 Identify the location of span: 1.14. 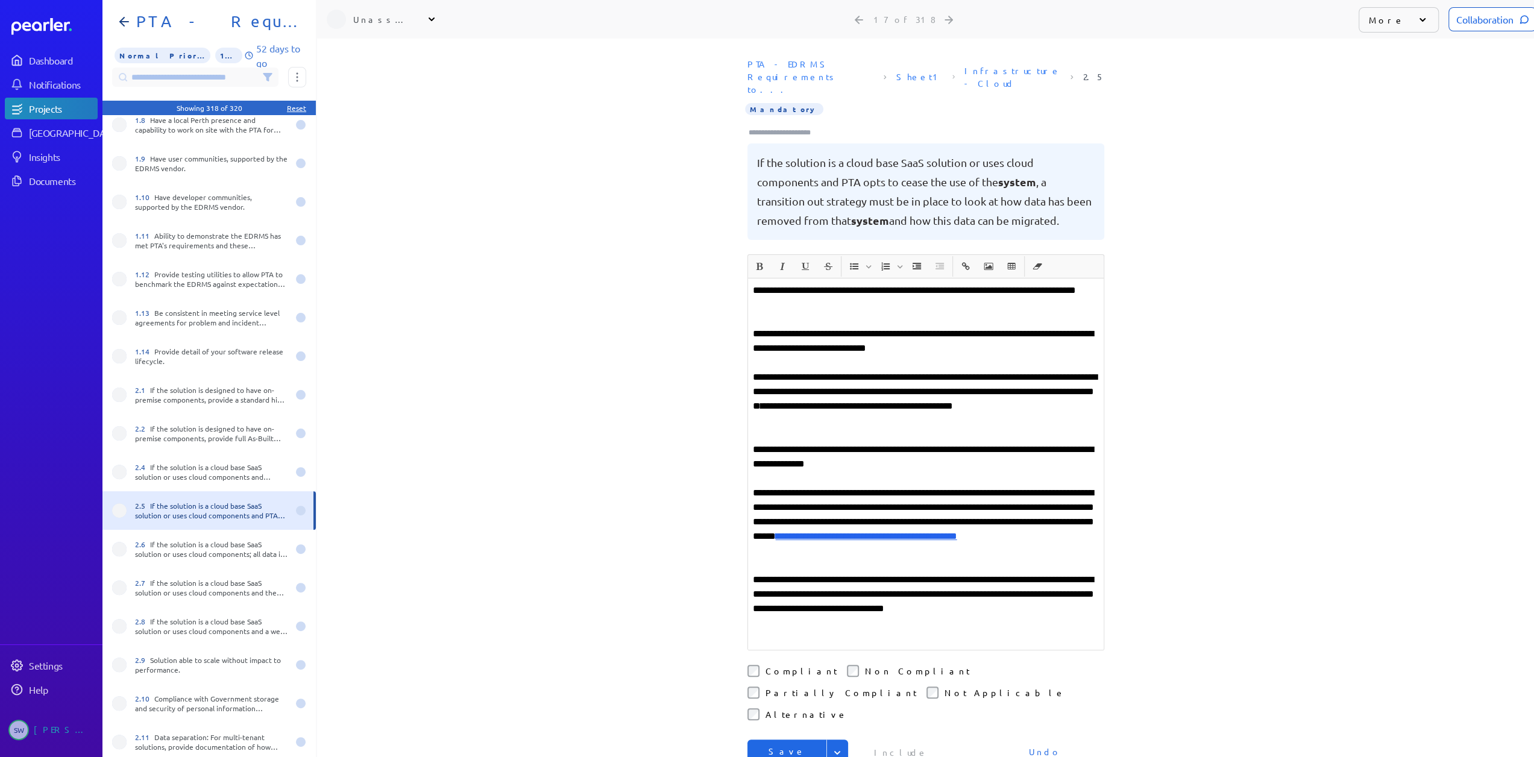
(145, 351).